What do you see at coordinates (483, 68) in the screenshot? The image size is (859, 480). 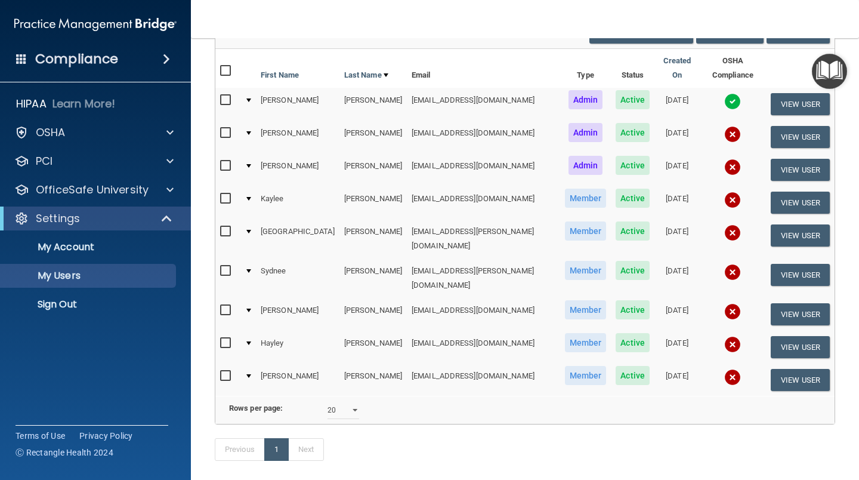 I see `th: Email` at bounding box center [483, 68].